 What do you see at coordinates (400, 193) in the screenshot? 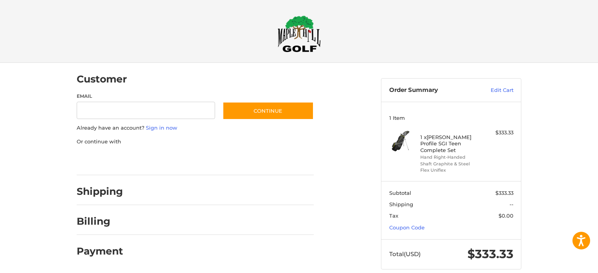
I see `span: Subtotal` at bounding box center [400, 193].